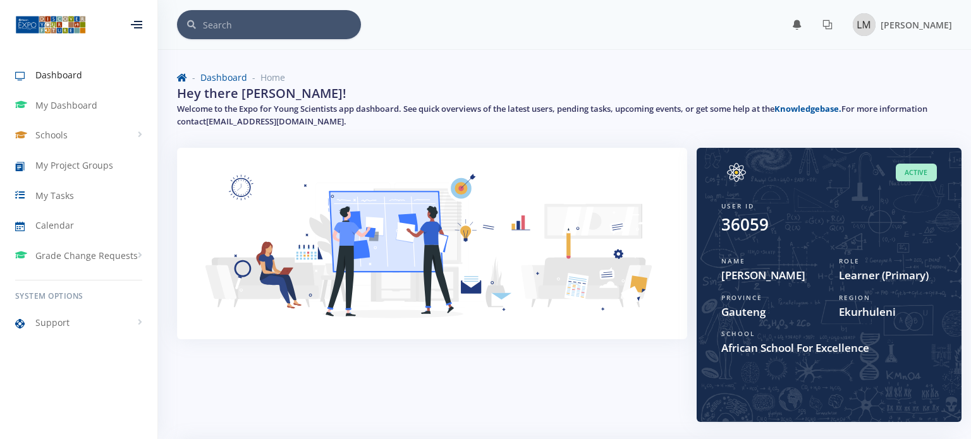  Describe the element at coordinates (849, 261) in the screenshot. I see `span: Role` at that location.